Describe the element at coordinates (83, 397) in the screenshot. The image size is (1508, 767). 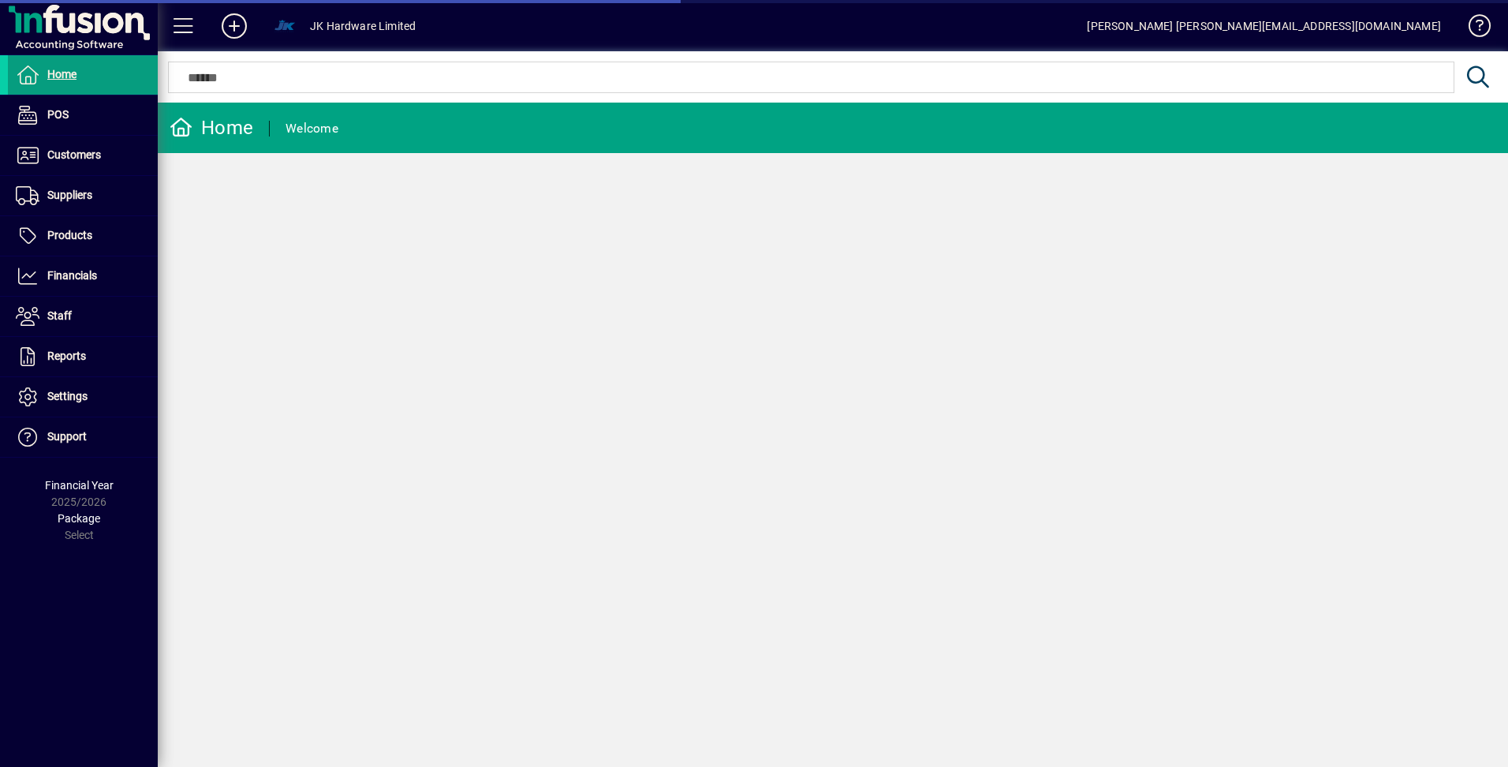
I see `a: Settings` at that location.